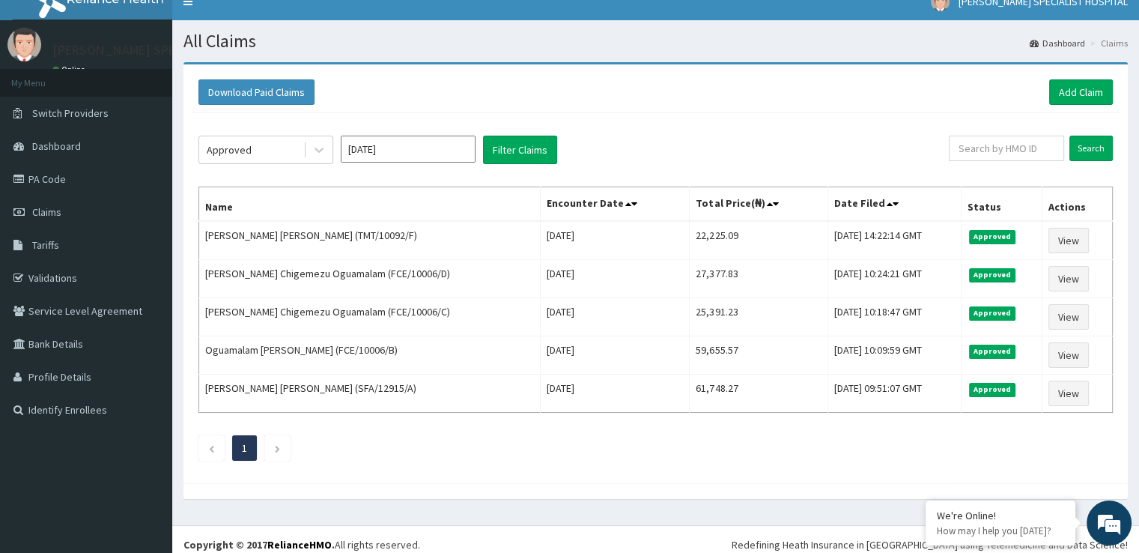  Describe the element at coordinates (759, 279) in the screenshot. I see `td: 27,377.83` at that location.